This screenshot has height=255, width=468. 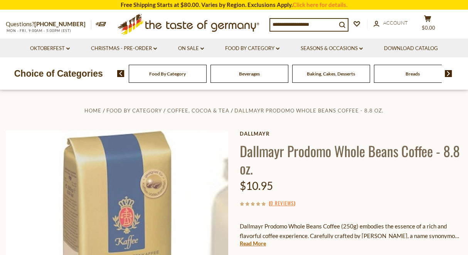 I want to click on img: next arrow, so click(x=449, y=74).